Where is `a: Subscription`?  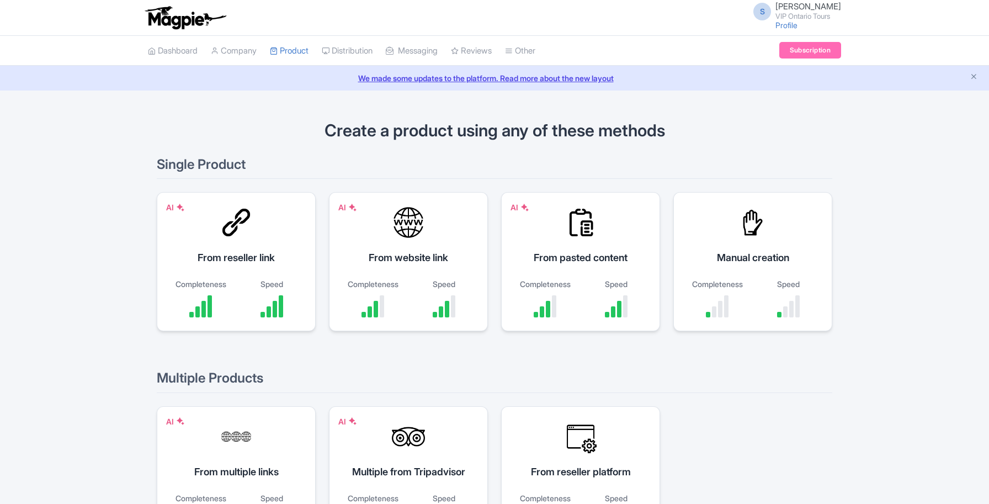 a: Subscription is located at coordinates (810, 50).